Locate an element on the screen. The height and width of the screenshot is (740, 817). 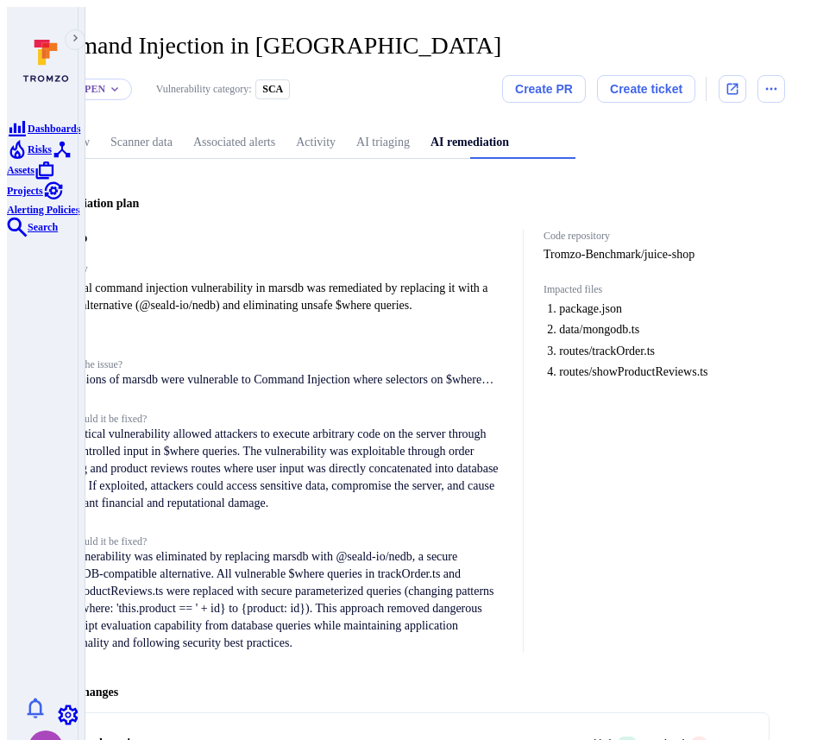
h4: Summary is located at coordinates (277, 268).